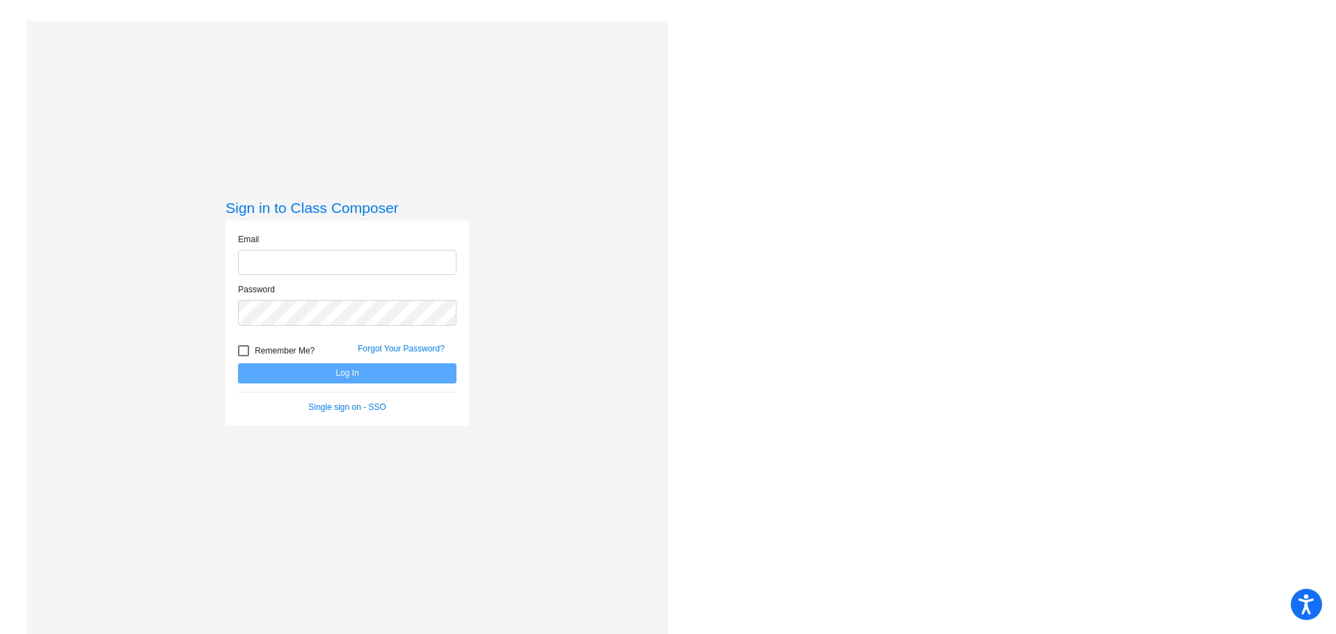 This screenshot has height=634, width=1336. What do you see at coordinates (347, 407) in the screenshot?
I see `a: Single sign on - SSO` at bounding box center [347, 407].